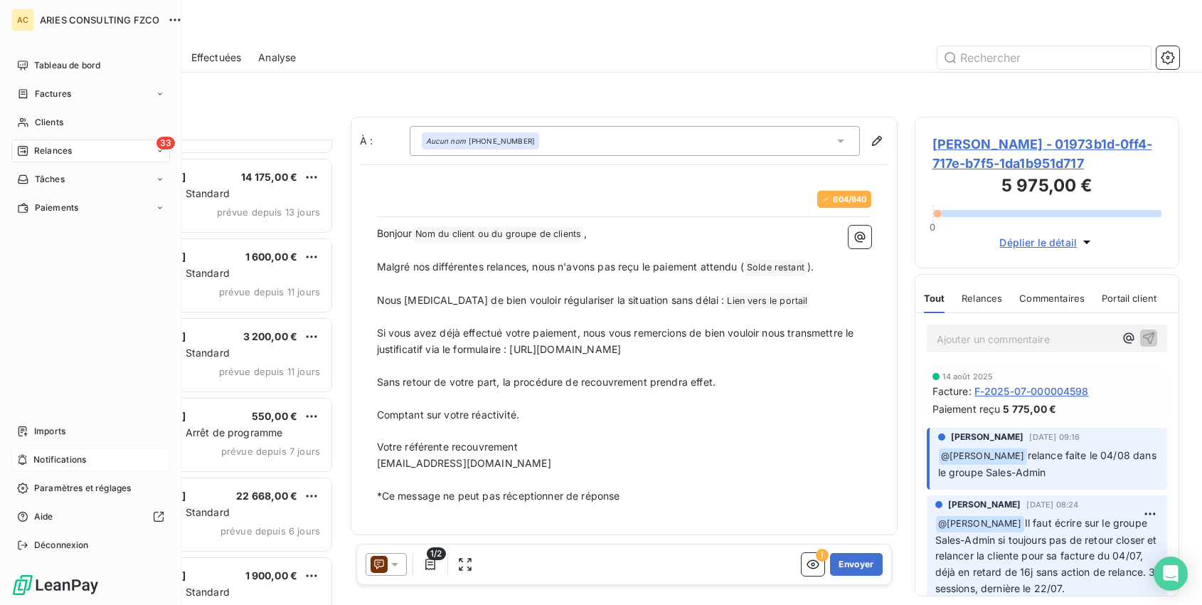 This screenshot has width=1202, height=605. Describe the element at coordinates (952, 390) in the screenshot. I see `span: Facture :` at that location.